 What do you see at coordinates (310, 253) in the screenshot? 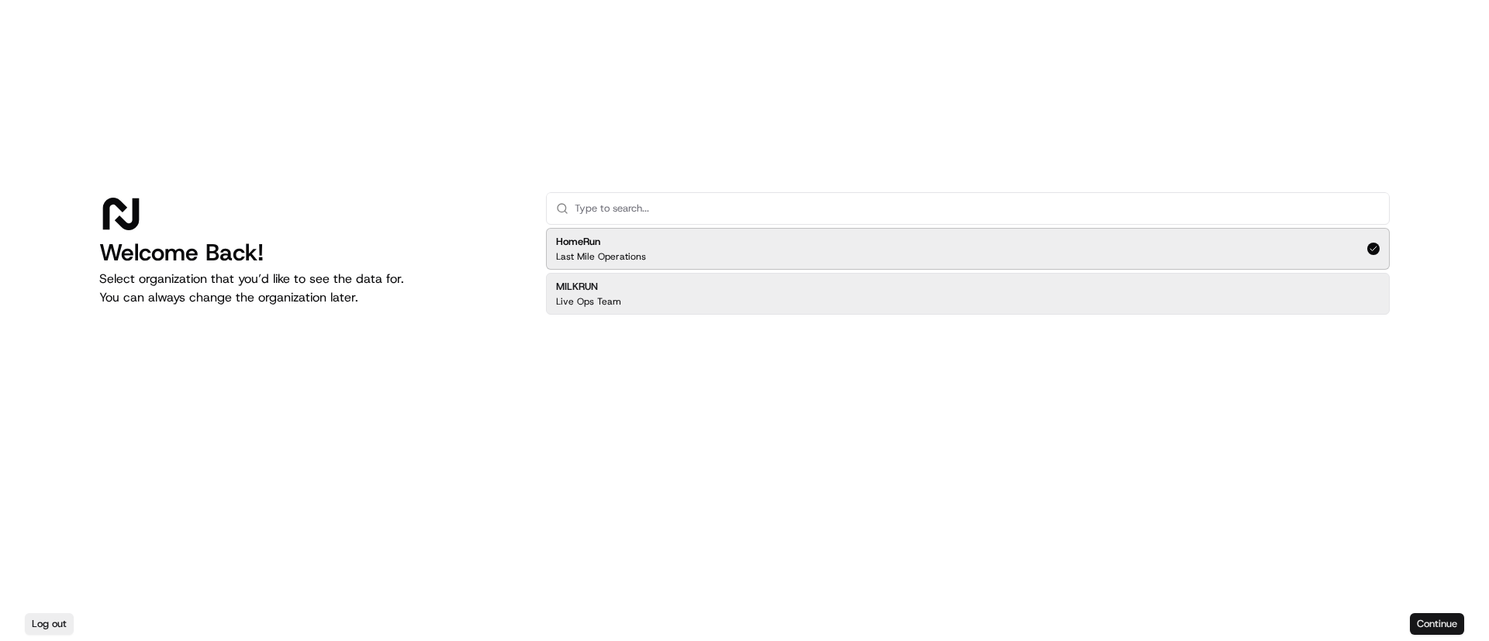
I see `h1: Welcome Back!` at bounding box center [310, 253].